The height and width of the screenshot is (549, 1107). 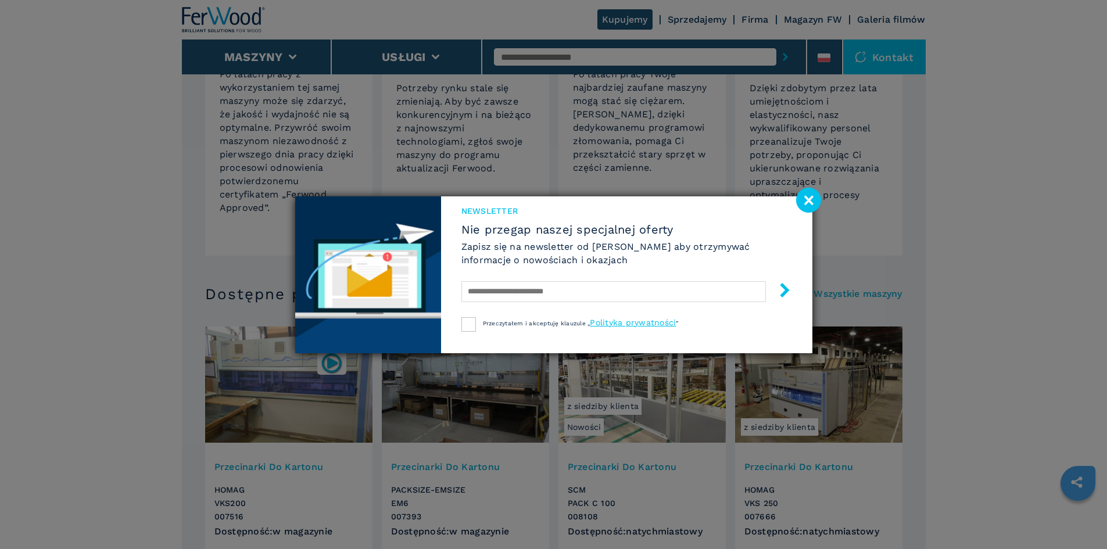 I want to click on span: Newsletter, so click(x=626, y=211).